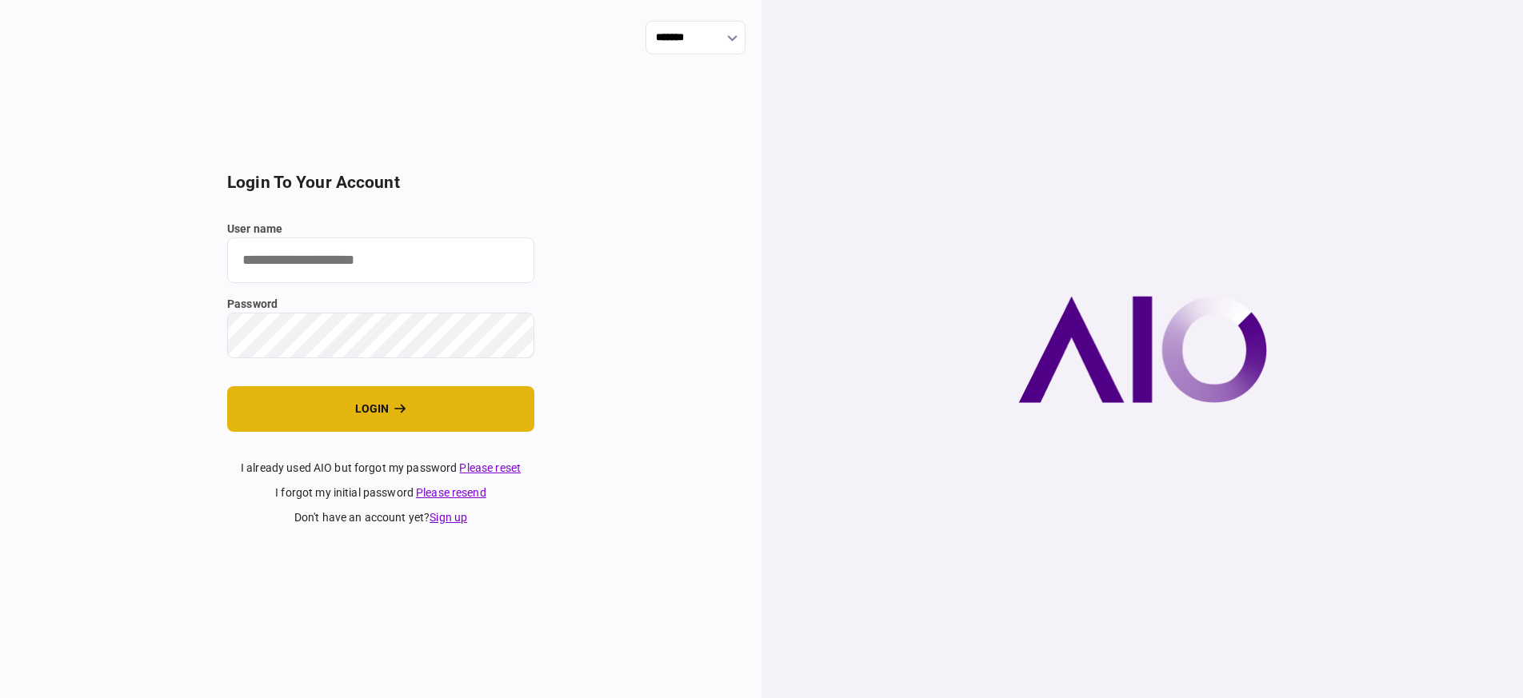 This screenshot has width=1523, height=698. Describe the element at coordinates (381, 493) in the screenshot. I see `div: I forgot my initial password` at that location.